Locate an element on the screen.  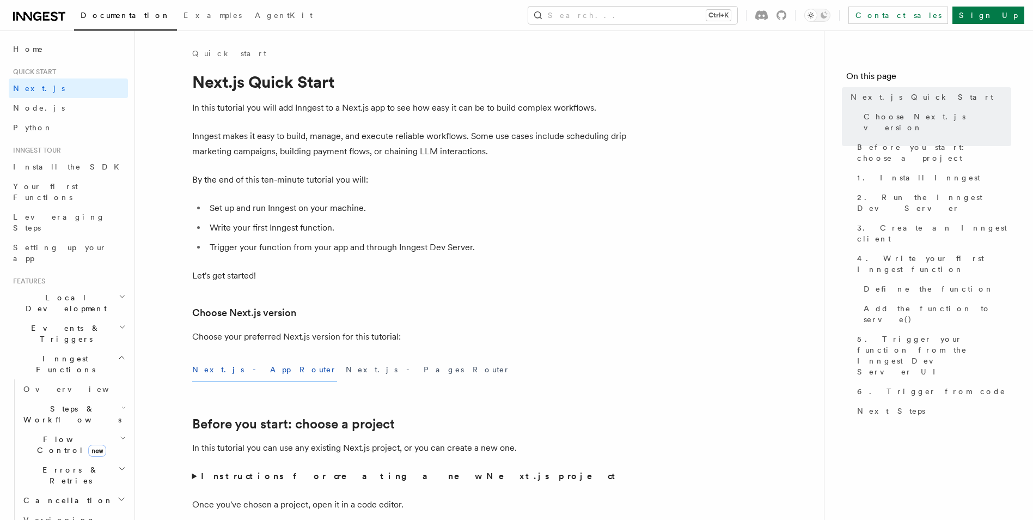
span: Setting up your app is located at coordinates (60, 253).